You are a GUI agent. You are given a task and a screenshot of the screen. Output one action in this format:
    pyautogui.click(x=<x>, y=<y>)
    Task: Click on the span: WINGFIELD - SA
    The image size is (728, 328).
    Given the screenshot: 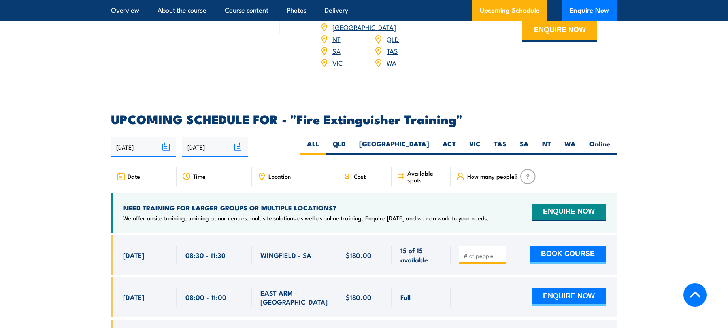 What is the action you would take?
    pyautogui.click(x=286, y=255)
    